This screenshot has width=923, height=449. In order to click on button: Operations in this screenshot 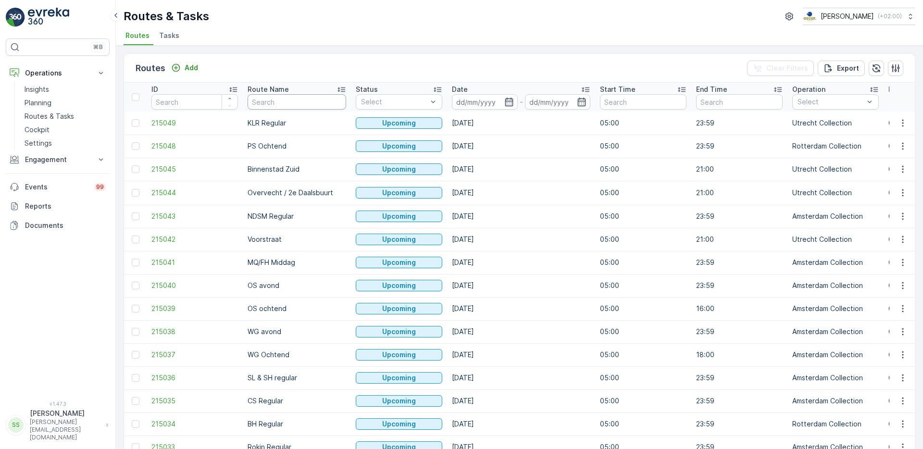, I will do `click(58, 73)`.